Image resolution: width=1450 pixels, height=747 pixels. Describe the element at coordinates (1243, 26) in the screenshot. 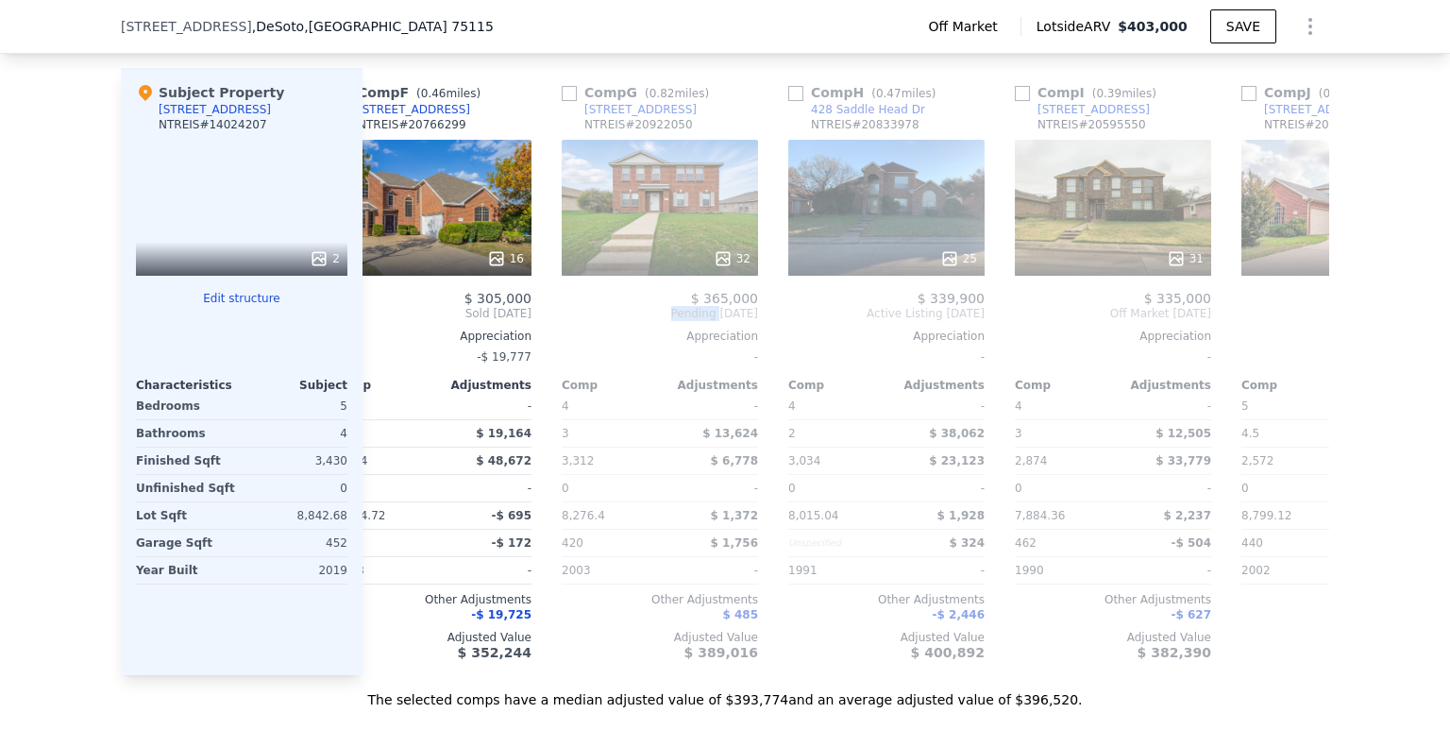

I see `button: SAVE` at that location.